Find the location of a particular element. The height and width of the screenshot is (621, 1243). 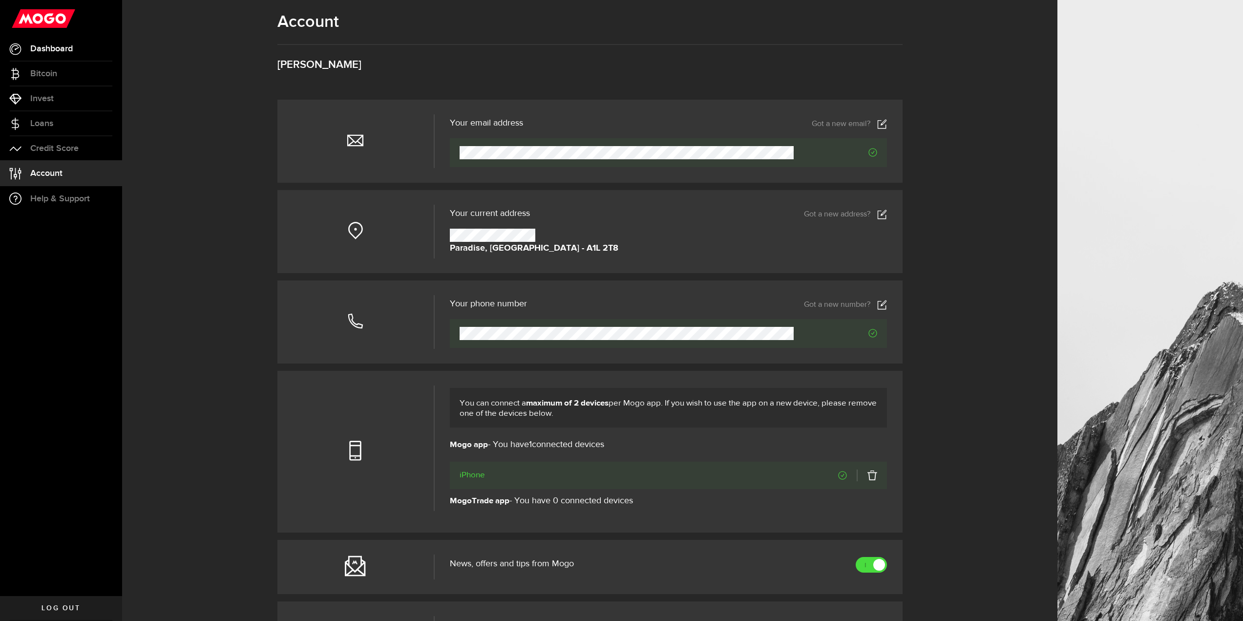

span: Dashboard is located at coordinates (51, 49).